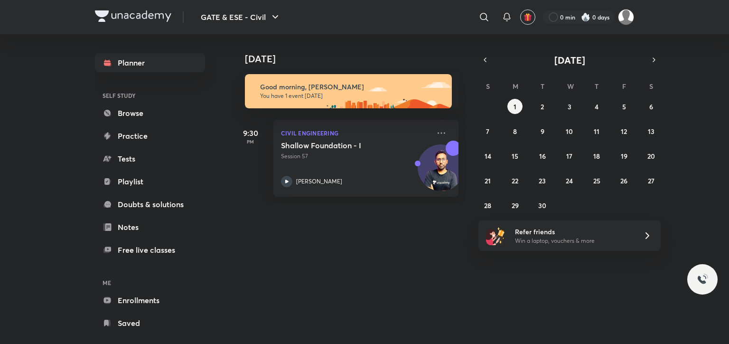  What do you see at coordinates (597, 180) in the screenshot?
I see `button: September 25, 2025` at bounding box center [597, 180].